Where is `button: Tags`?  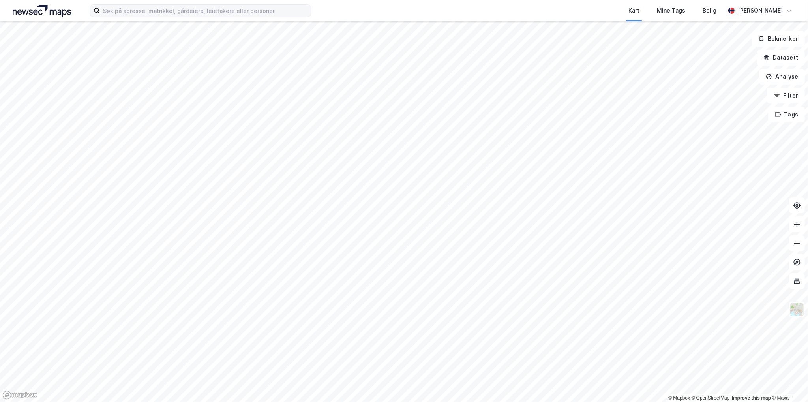
button: Tags is located at coordinates (786, 114).